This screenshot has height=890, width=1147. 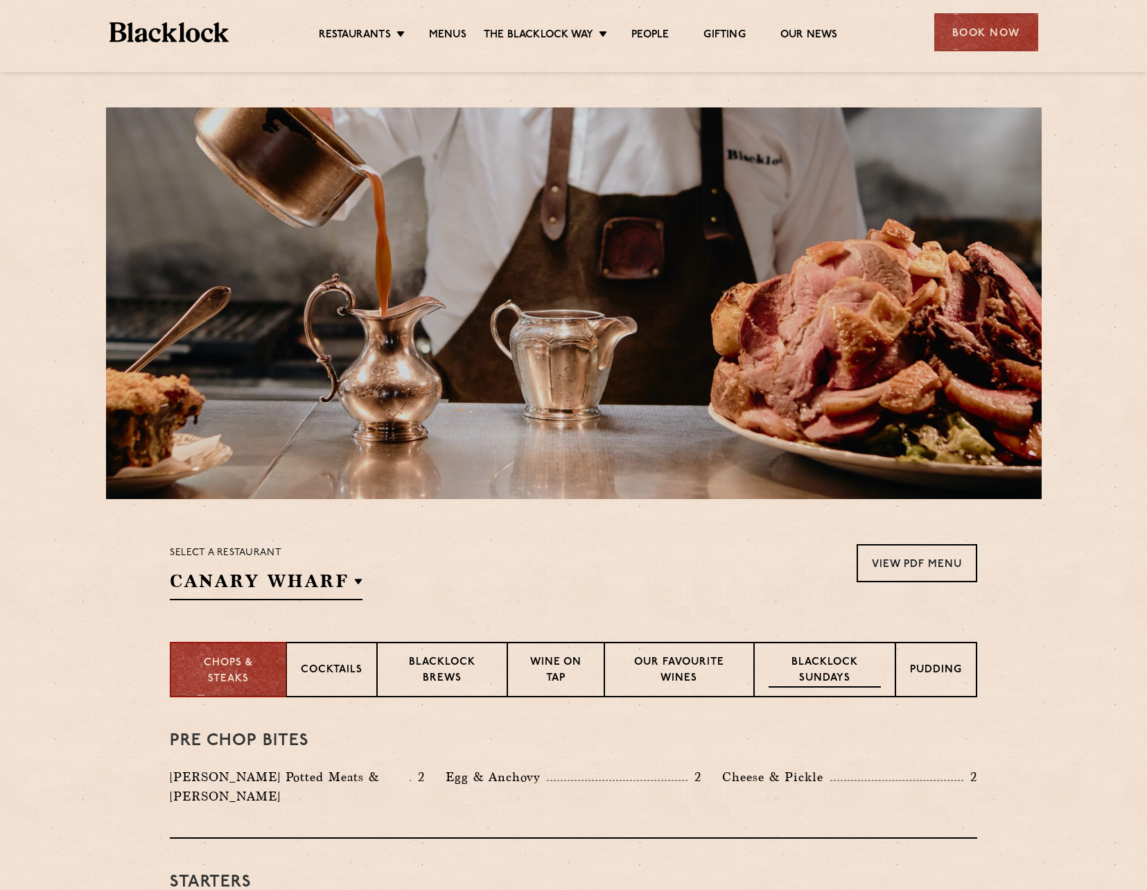 I want to click on a: People, so click(x=650, y=36).